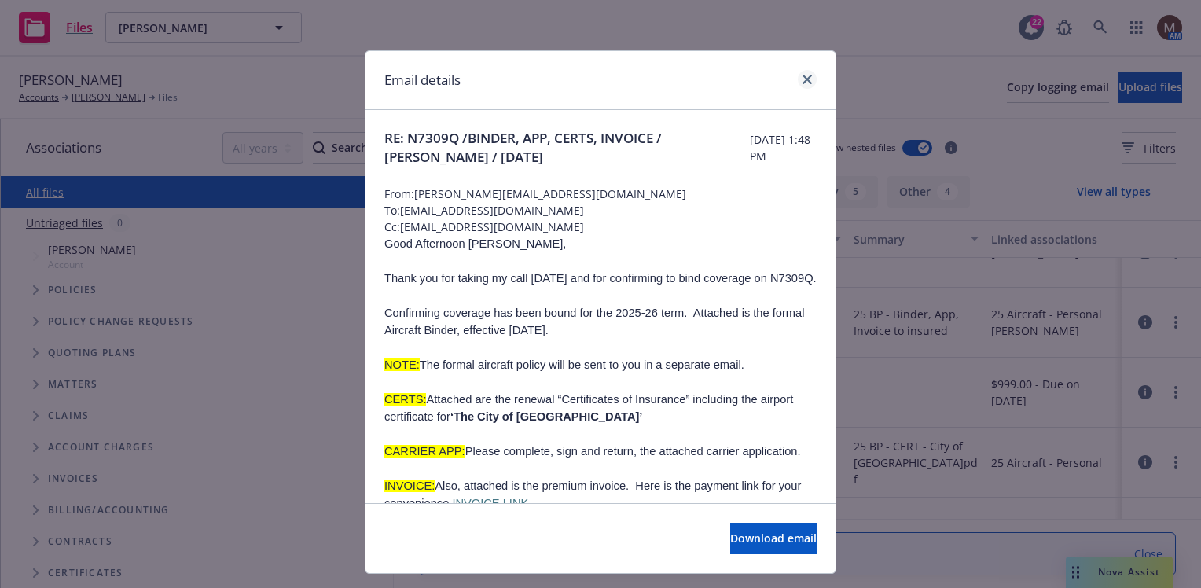 The image size is (1201, 588). Describe the element at coordinates (600, 451) in the screenshot. I see `p: Please complete, sign and return, the attached carrier application.` at that location.